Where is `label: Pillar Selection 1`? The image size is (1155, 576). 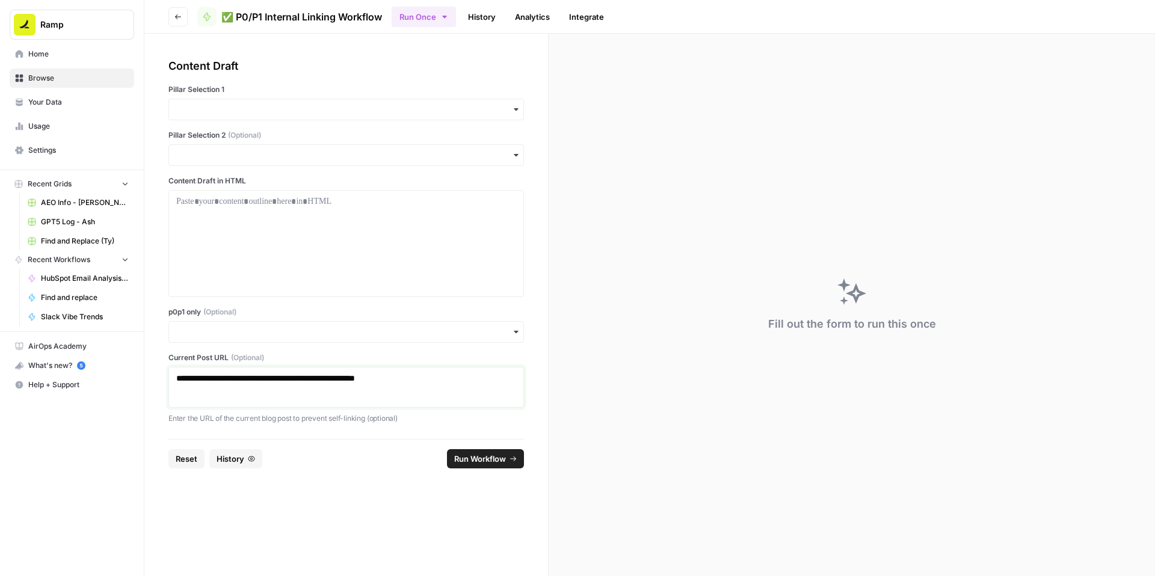 label: Pillar Selection 1 is located at coordinates (346, 90).